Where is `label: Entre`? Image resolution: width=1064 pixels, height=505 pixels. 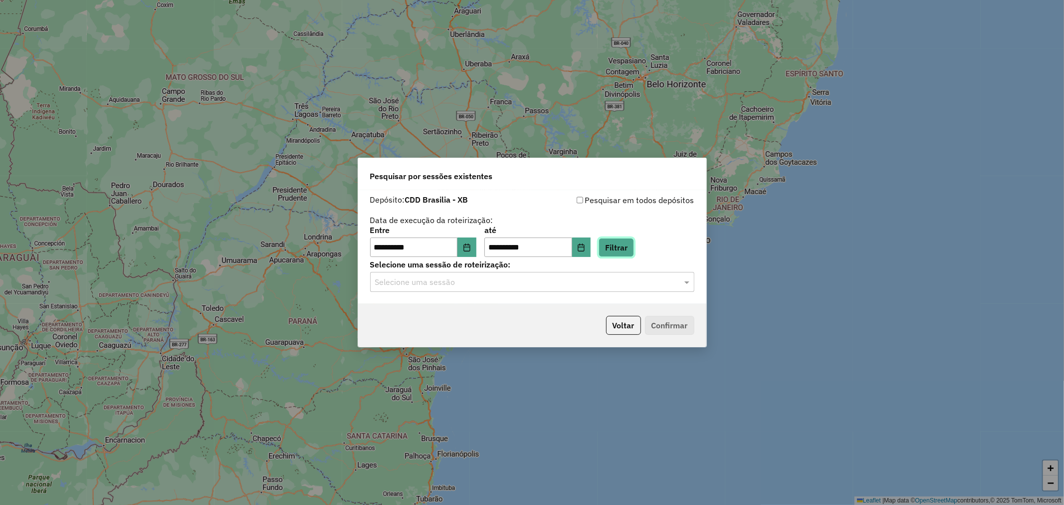
label: Entre is located at coordinates (423, 230).